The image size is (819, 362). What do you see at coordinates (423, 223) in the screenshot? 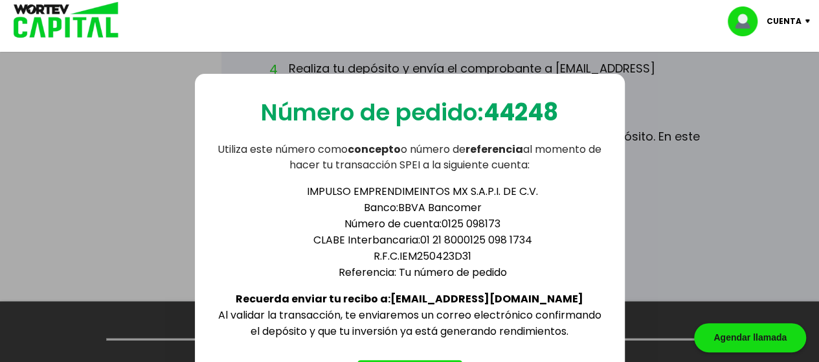
I see `li: Número de cuenta: 0125 098173` at bounding box center [423, 223].